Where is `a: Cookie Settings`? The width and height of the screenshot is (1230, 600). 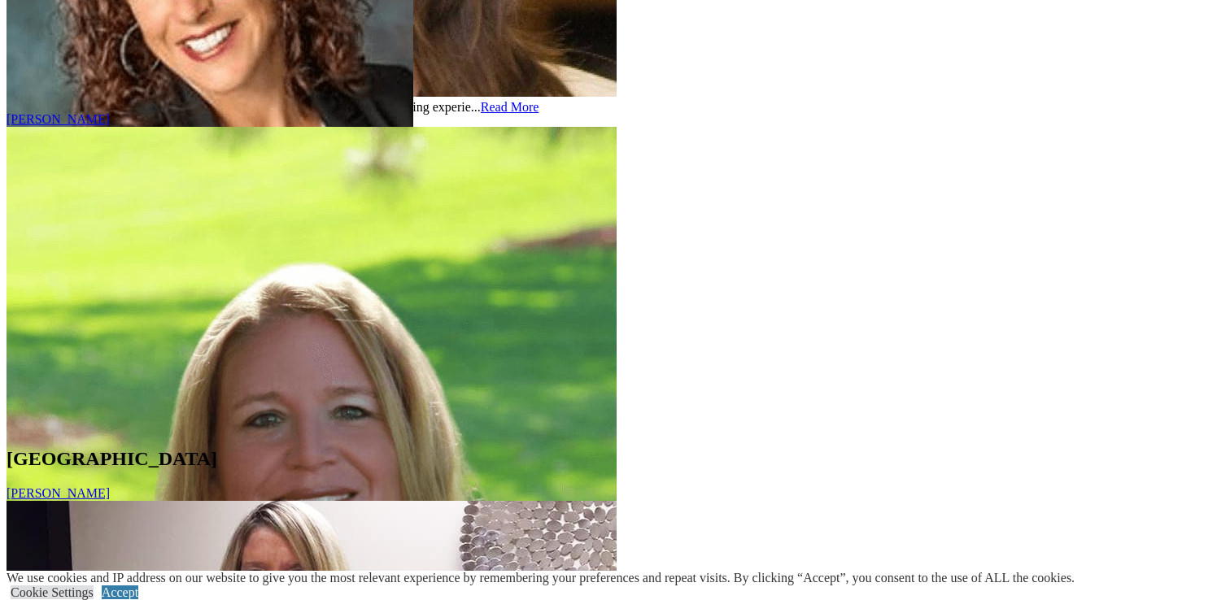
a: Cookie Settings is located at coordinates (52, 592).